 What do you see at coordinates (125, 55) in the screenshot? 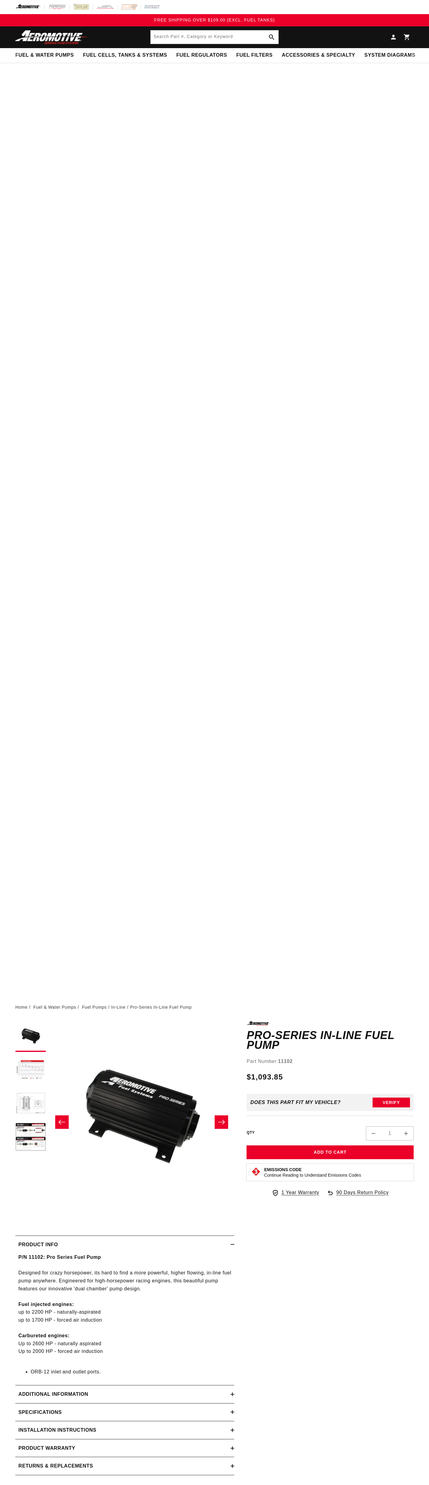
I see `summary: Fuel Cells, Tanks & Systems` at bounding box center [125, 55].